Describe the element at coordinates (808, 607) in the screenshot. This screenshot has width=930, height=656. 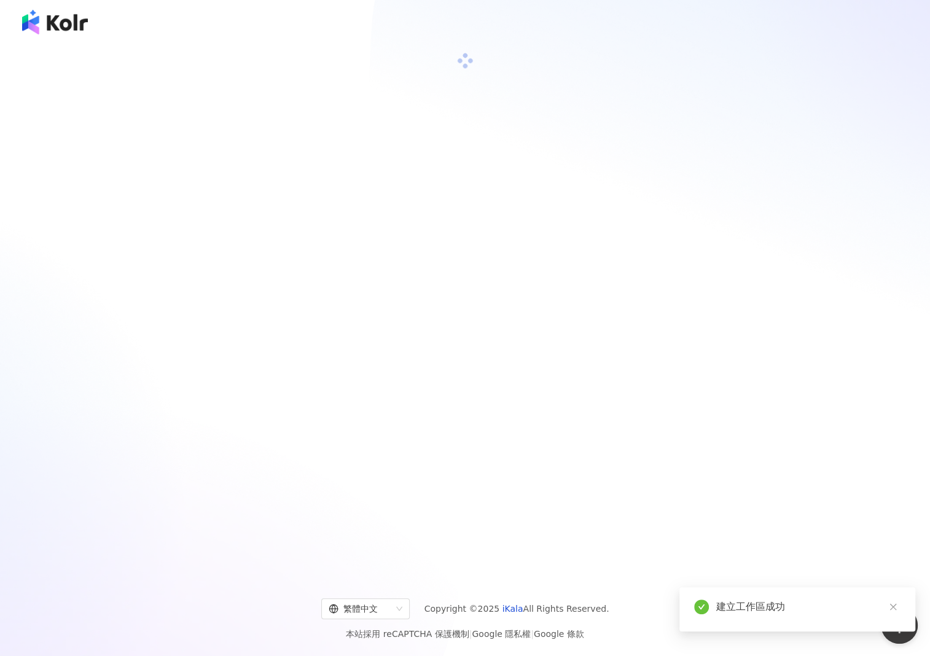
I see `div: 建立工作區成功` at that location.